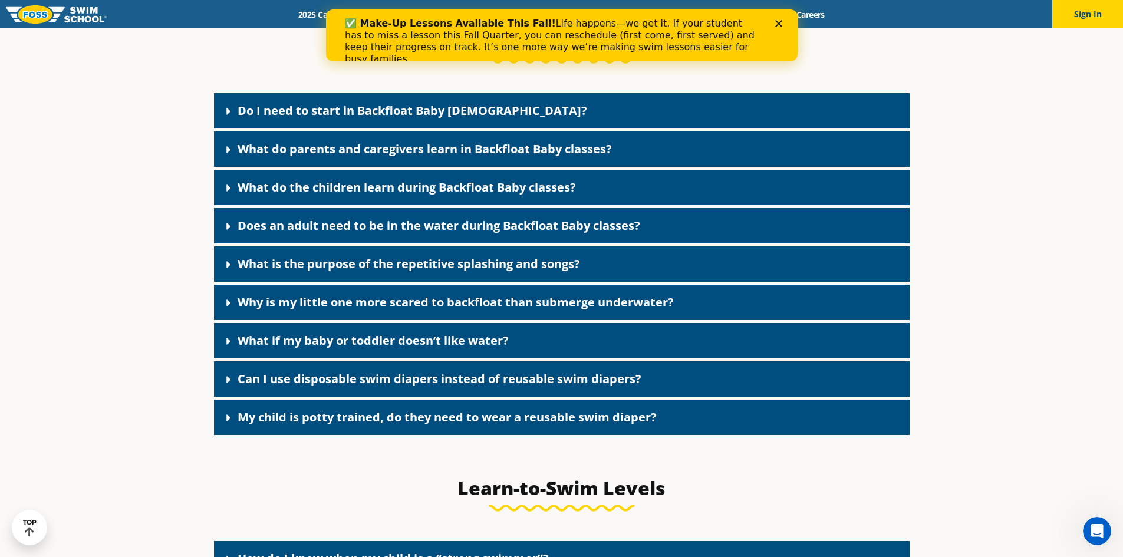  What do you see at coordinates (226, 32) in the screenshot?
I see `div: Life happens—we get it. If your student has to miss a lesson this Fall Quarter, you can reschedul...` at bounding box center [226, 32].